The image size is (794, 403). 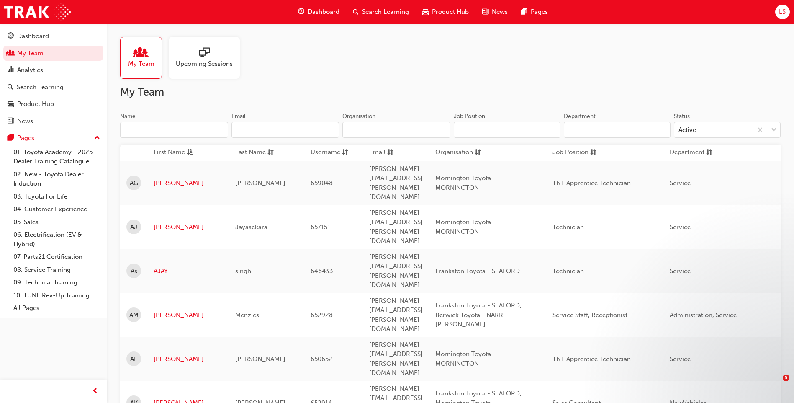 I want to click on button: Departmentsorting-icon, so click(x=693, y=152).